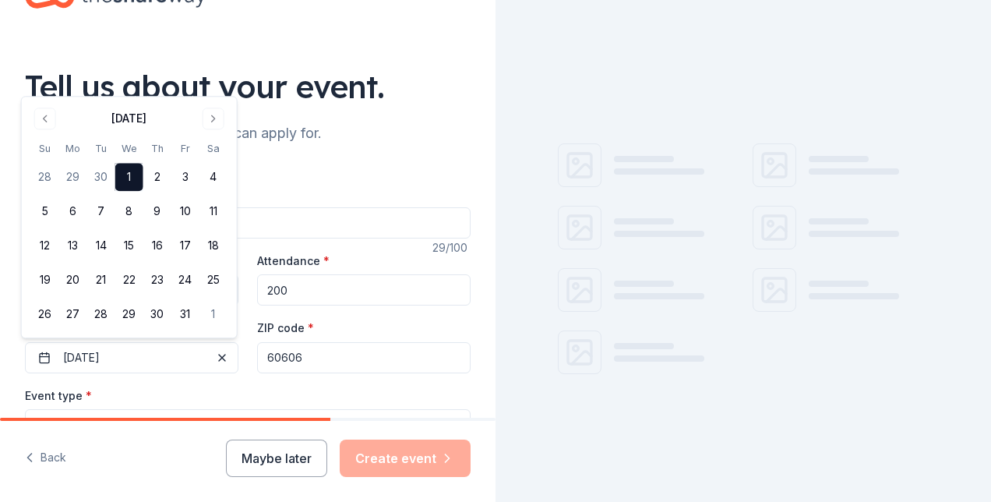  I want to click on button: Back, so click(45, 458).